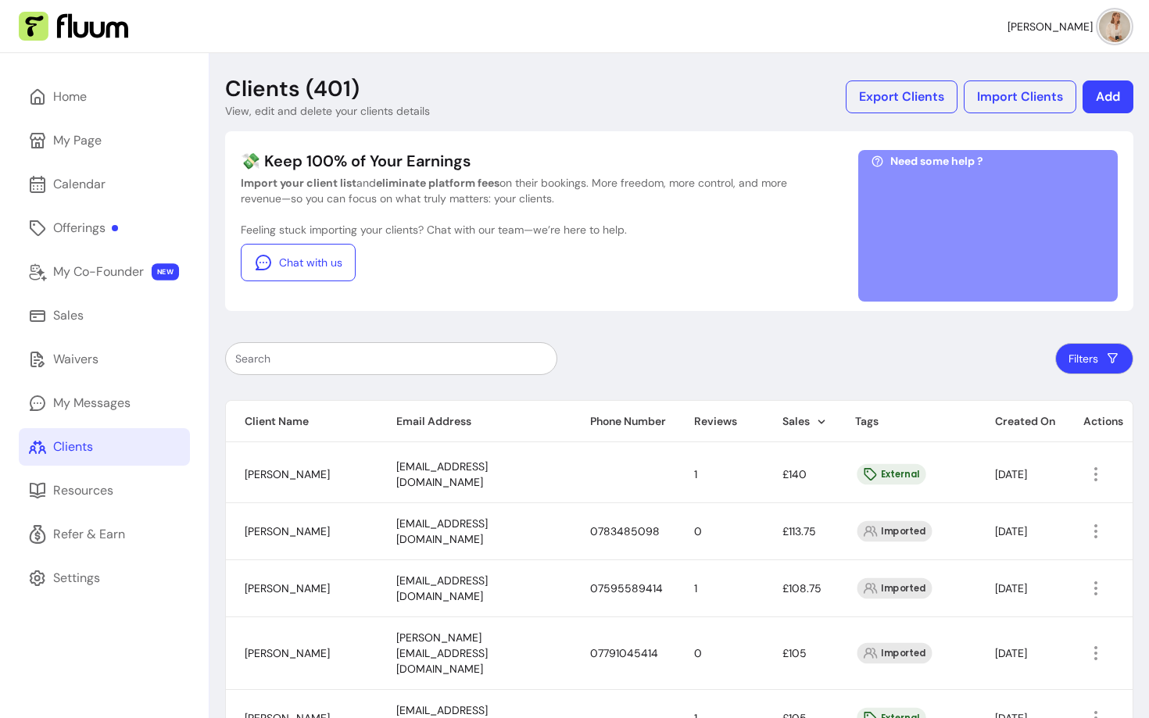  What do you see at coordinates (474, 421) in the screenshot?
I see `th: Email Address` at bounding box center [474, 421].